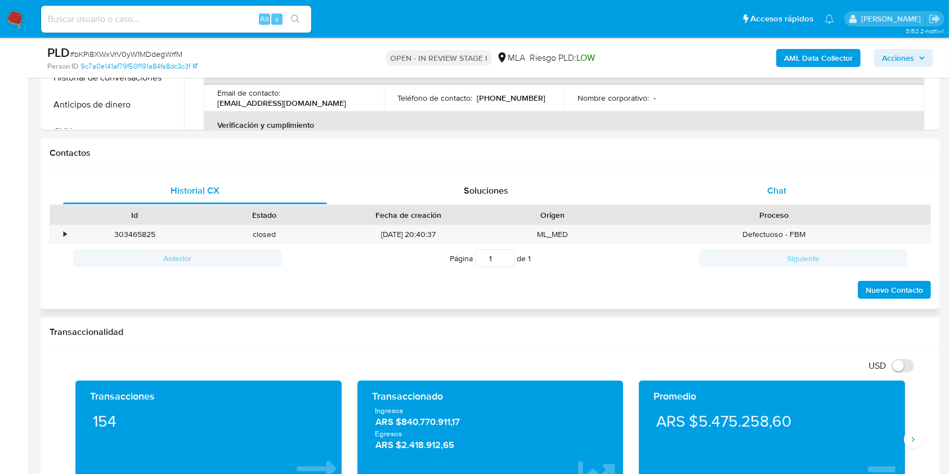  I want to click on div: ML_MED, so click(552, 234).